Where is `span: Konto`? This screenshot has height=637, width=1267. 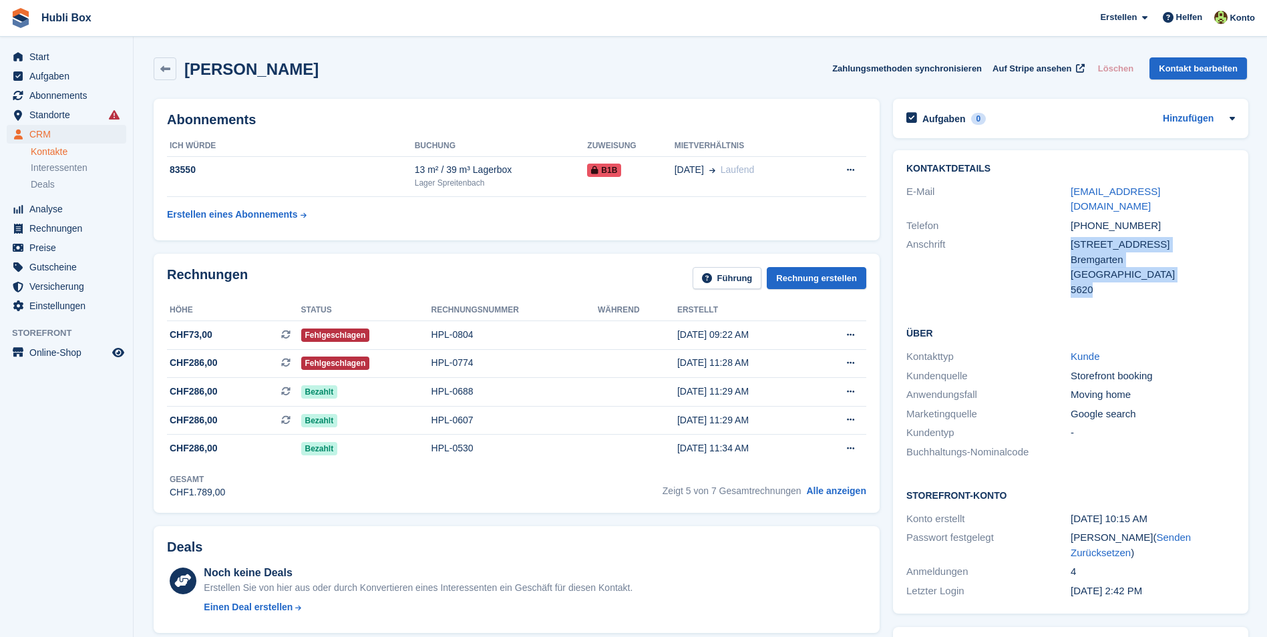
span: Konto is located at coordinates (1243, 18).